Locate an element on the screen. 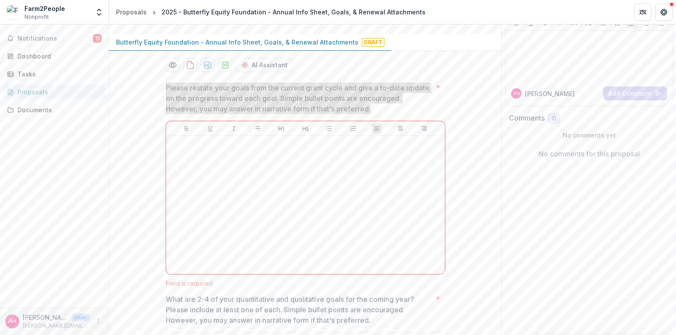  div: Field is required is located at coordinates (305, 283).